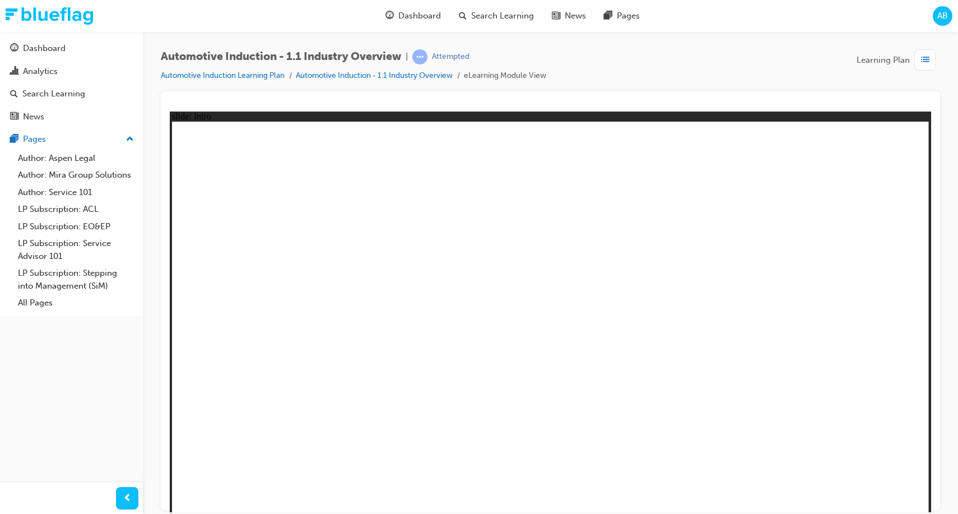 The height and width of the screenshot is (514, 958). Describe the element at coordinates (71, 48) in the screenshot. I see `a: Dashboard` at that location.